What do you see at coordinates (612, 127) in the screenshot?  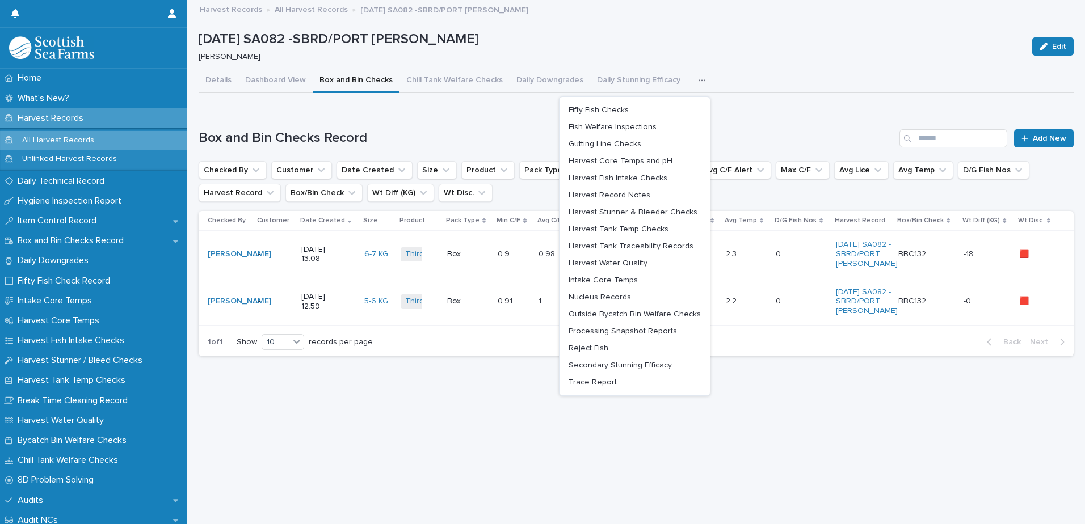 I see `span: Fish Welfare Inspections` at bounding box center [612, 127].